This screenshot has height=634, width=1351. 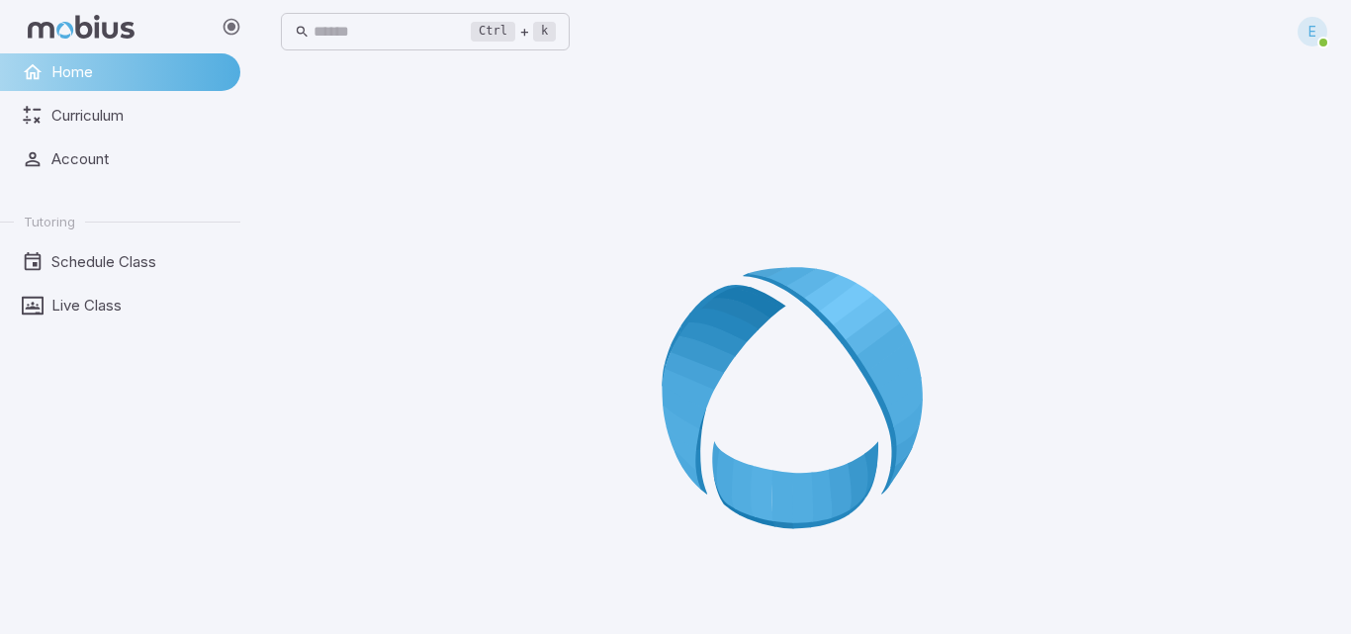 What do you see at coordinates (138, 262) in the screenshot?
I see `span: Schedule Class` at bounding box center [138, 262].